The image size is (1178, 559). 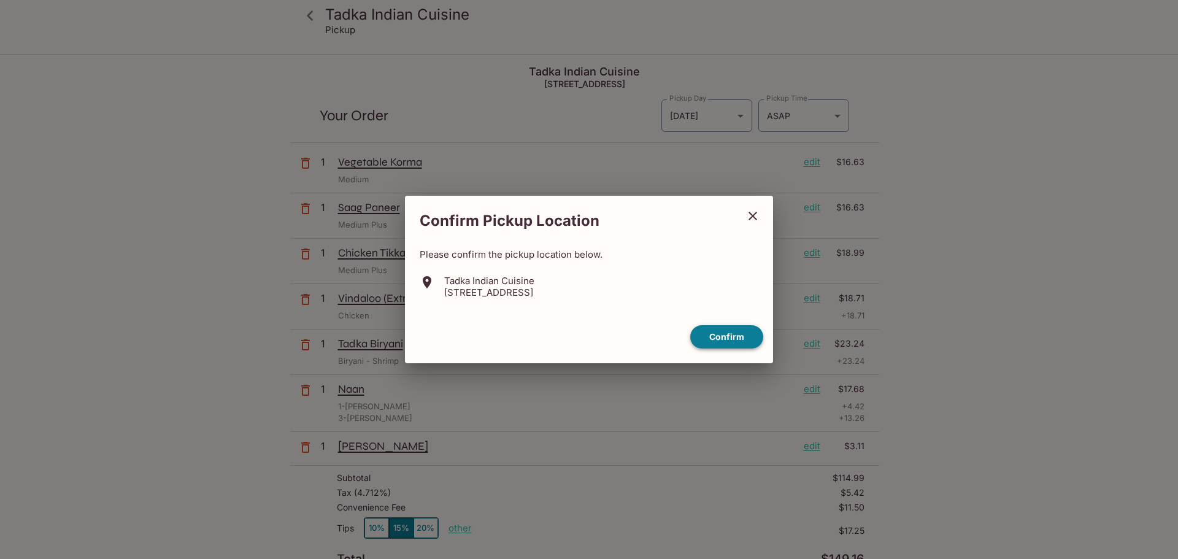 What do you see at coordinates (589, 254) in the screenshot?
I see `p: Please confirm the pickup location below.` at bounding box center [589, 254].